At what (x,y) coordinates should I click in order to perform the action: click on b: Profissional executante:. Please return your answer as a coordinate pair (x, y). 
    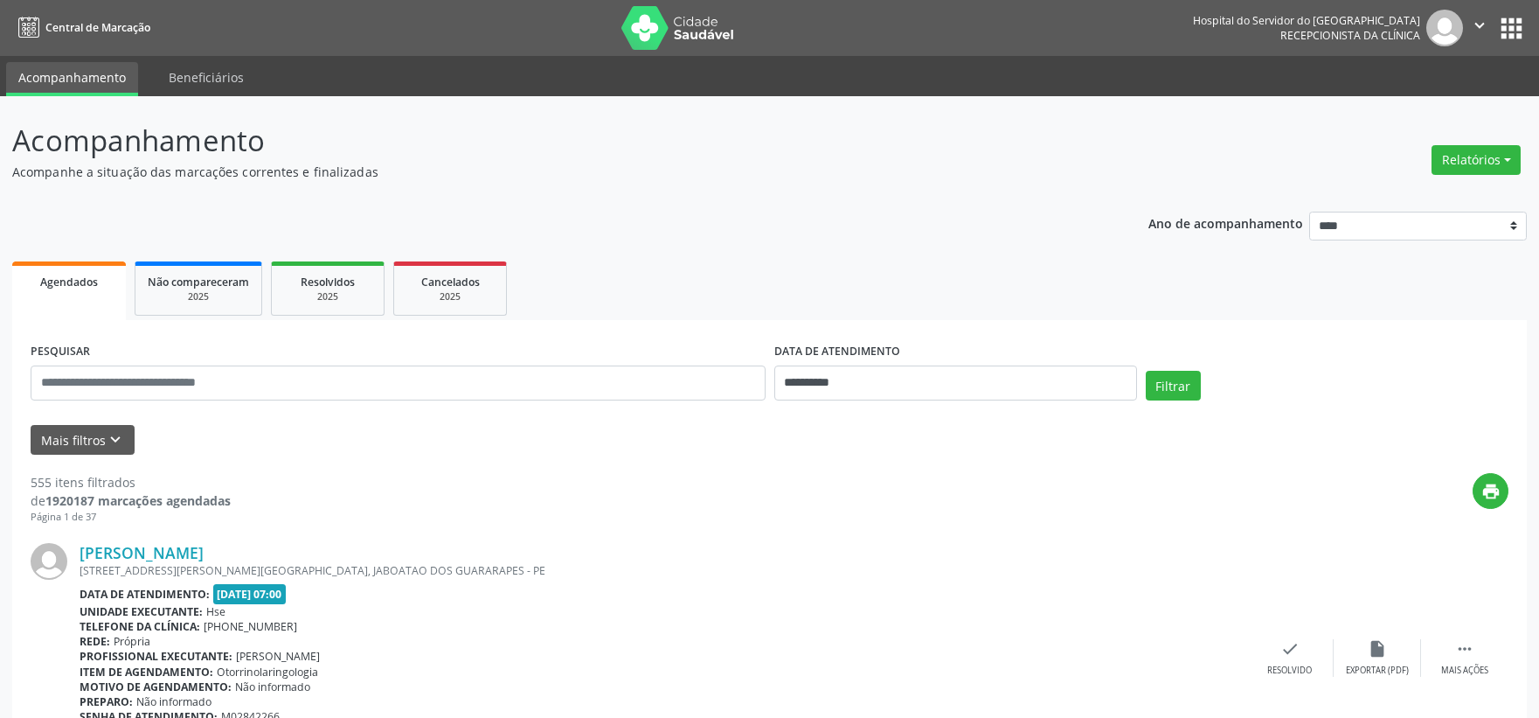
    Looking at the image, I should click on (156, 656).